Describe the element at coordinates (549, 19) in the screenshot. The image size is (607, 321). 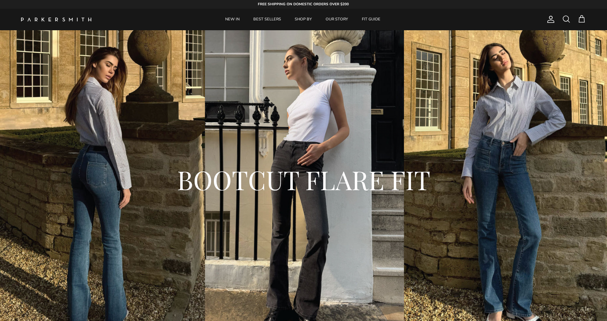
I see `a: Account` at that location.